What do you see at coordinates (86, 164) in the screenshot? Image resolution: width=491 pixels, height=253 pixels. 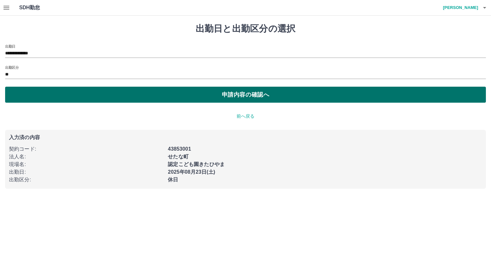 I see `p: 現場名 :` at bounding box center [86, 164].